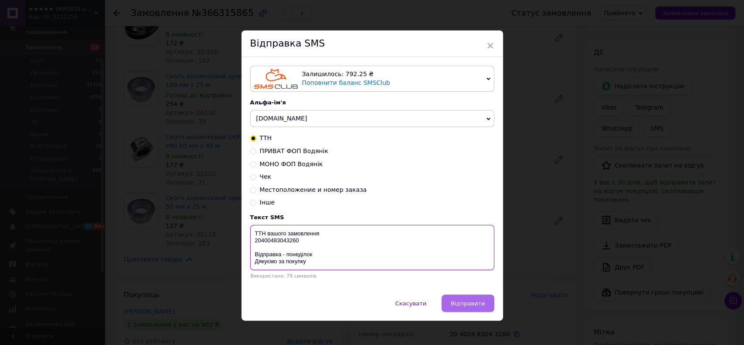  I want to click on span: ПРИВАТ ФОП Водянік, so click(294, 151).